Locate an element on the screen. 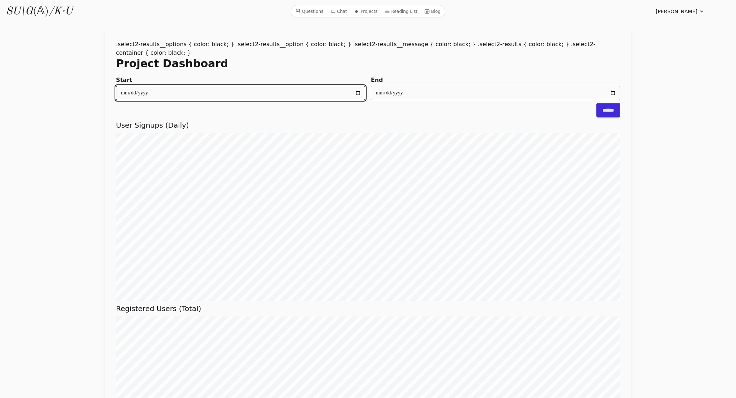  h1: Project Dashboard is located at coordinates (368, 64).